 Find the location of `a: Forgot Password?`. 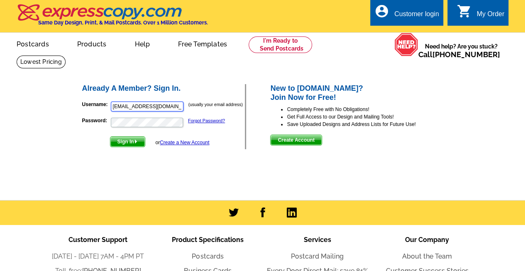

a: Forgot Password? is located at coordinates (206, 121).